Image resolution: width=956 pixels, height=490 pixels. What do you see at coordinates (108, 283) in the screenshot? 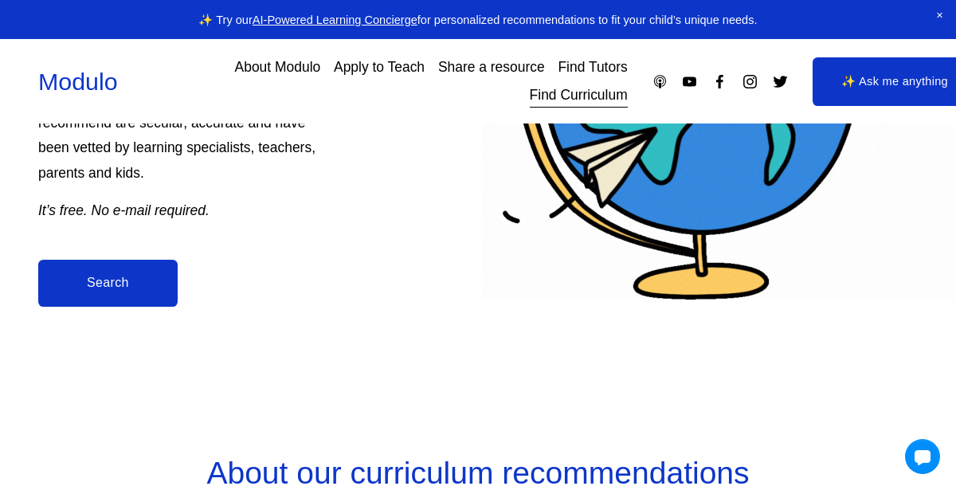
I see `a: Search` at bounding box center [108, 283].